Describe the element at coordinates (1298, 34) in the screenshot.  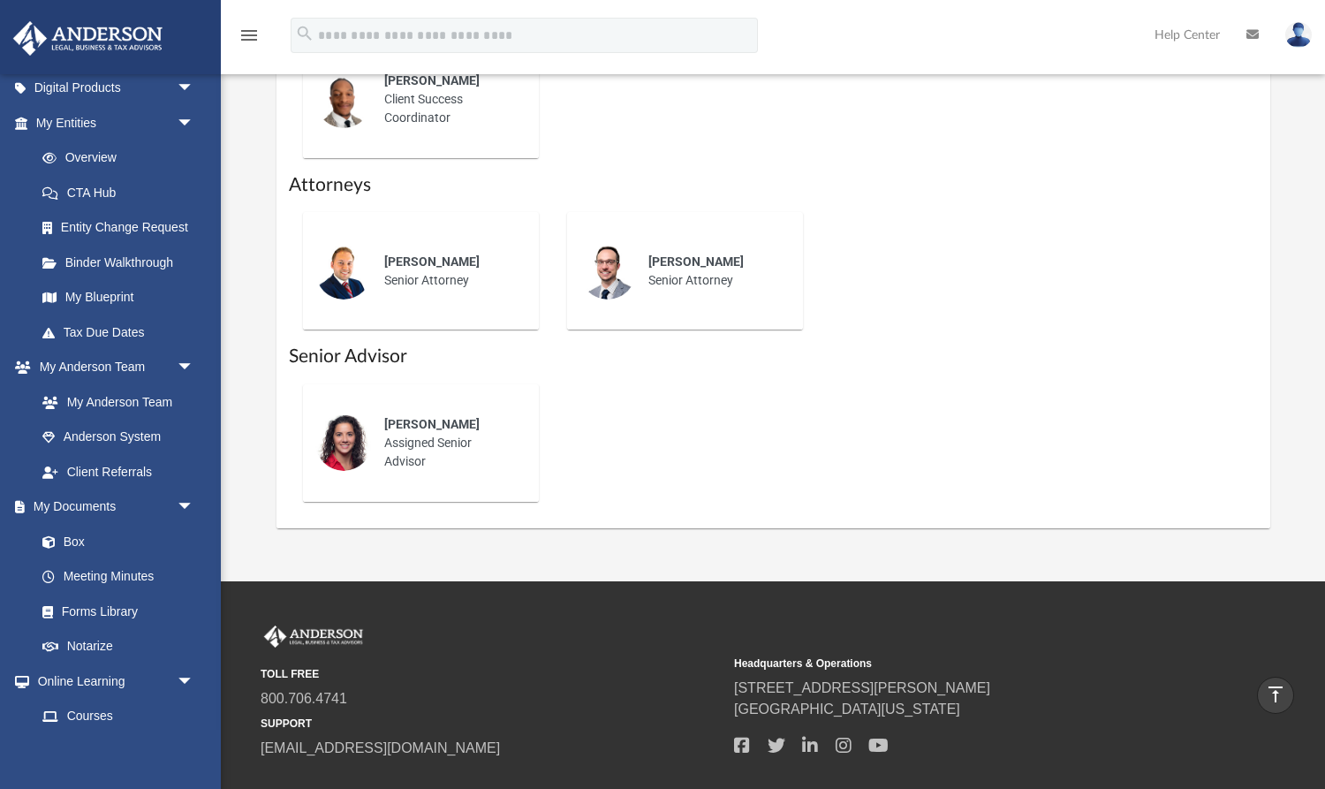
I see `img: User Pic` at that location.